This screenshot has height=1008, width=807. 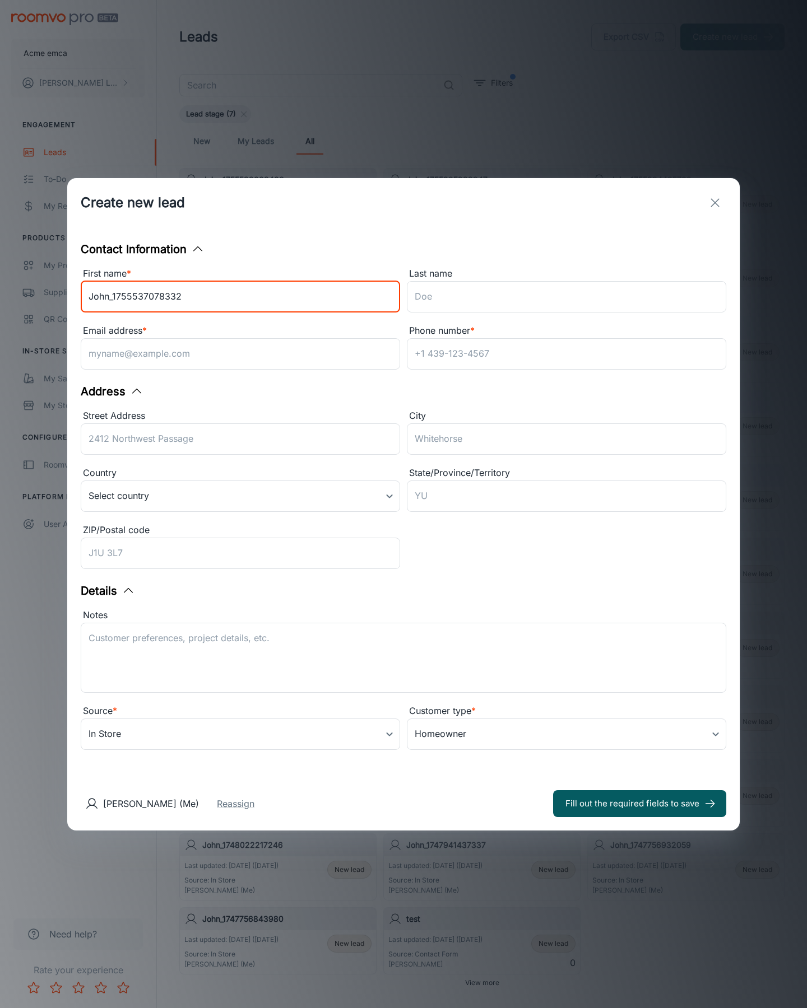 What do you see at coordinates (566, 439) in the screenshot?
I see `input: Whitehorse` at bounding box center [566, 439].